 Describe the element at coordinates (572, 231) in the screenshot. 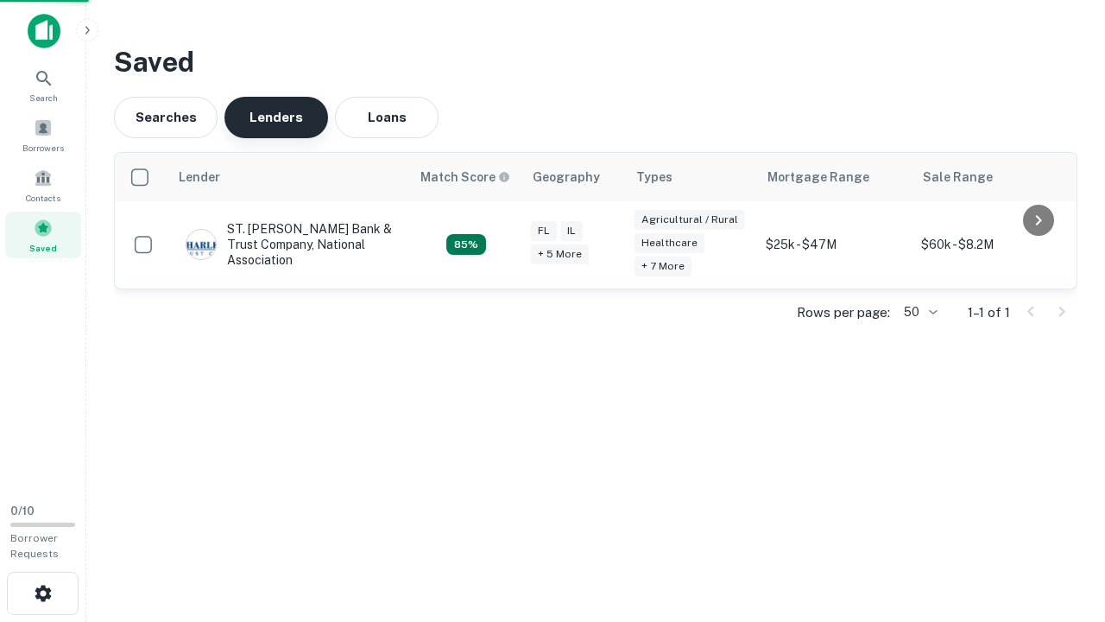

I see `div: IL` at that location.